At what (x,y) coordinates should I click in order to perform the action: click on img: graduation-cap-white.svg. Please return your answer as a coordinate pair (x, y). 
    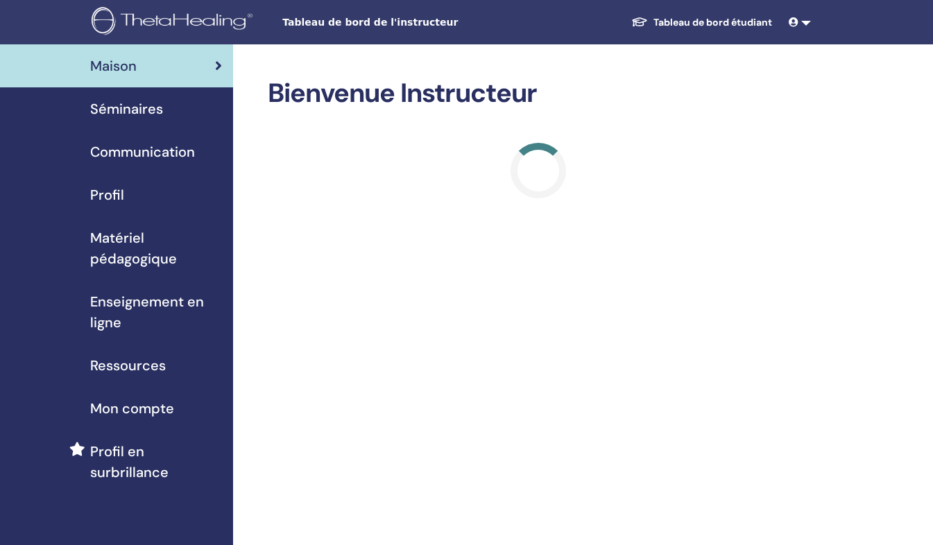
    Looking at the image, I should click on (640, 22).